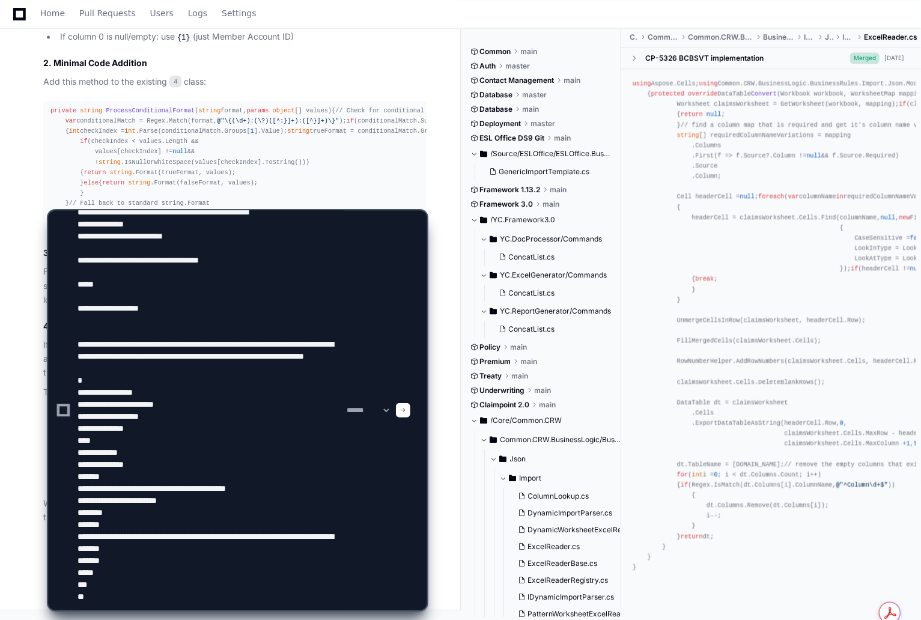 The image size is (921, 620). Describe the element at coordinates (238, 13) in the screenshot. I see `span: Settings` at that location.